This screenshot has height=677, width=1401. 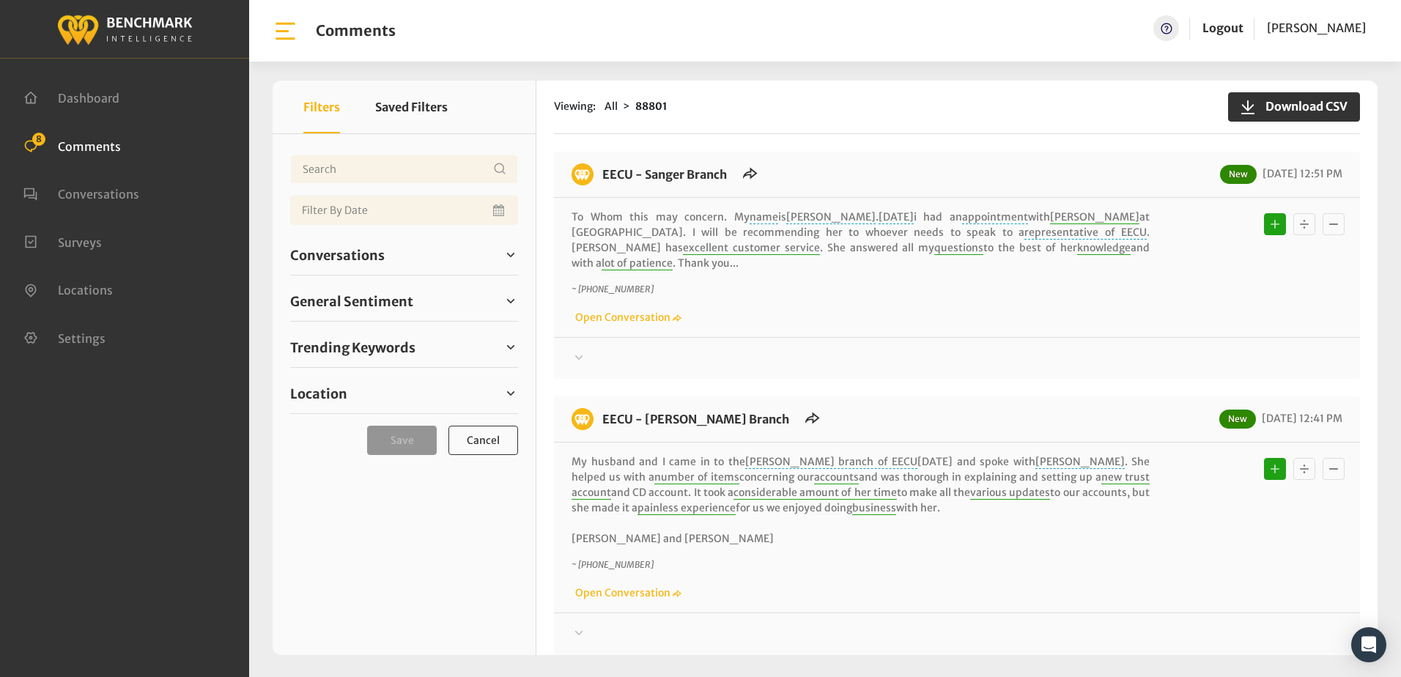 What do you see at coordinates (1104, 248) in the screenshot?
I see `span: knowledge` at bounding box center [1104, 248].